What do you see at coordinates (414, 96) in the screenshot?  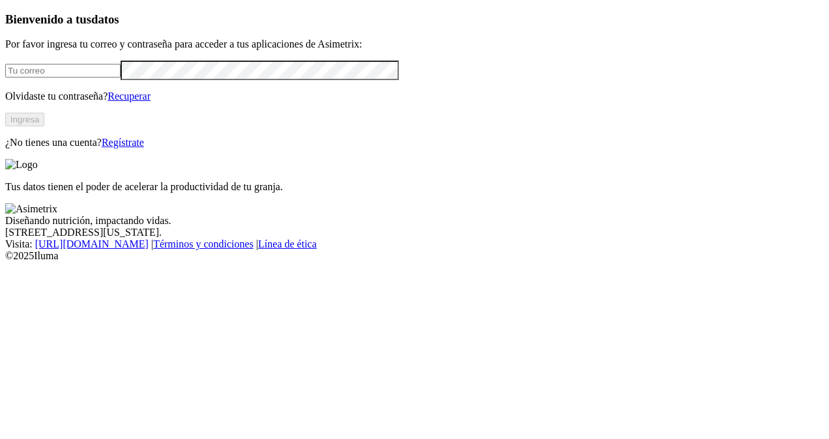 I see `p: Olvidaste tu contraseña?` at bounding box center [414, 96].